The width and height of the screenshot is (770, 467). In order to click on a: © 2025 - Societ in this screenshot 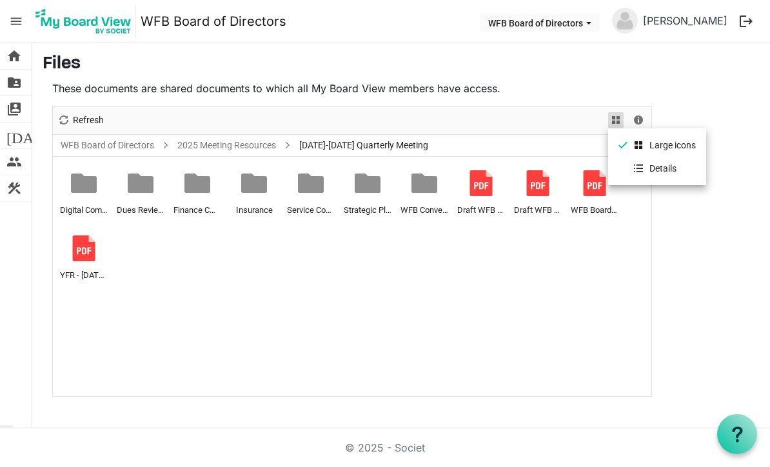, I will do `click(385, 448)`.